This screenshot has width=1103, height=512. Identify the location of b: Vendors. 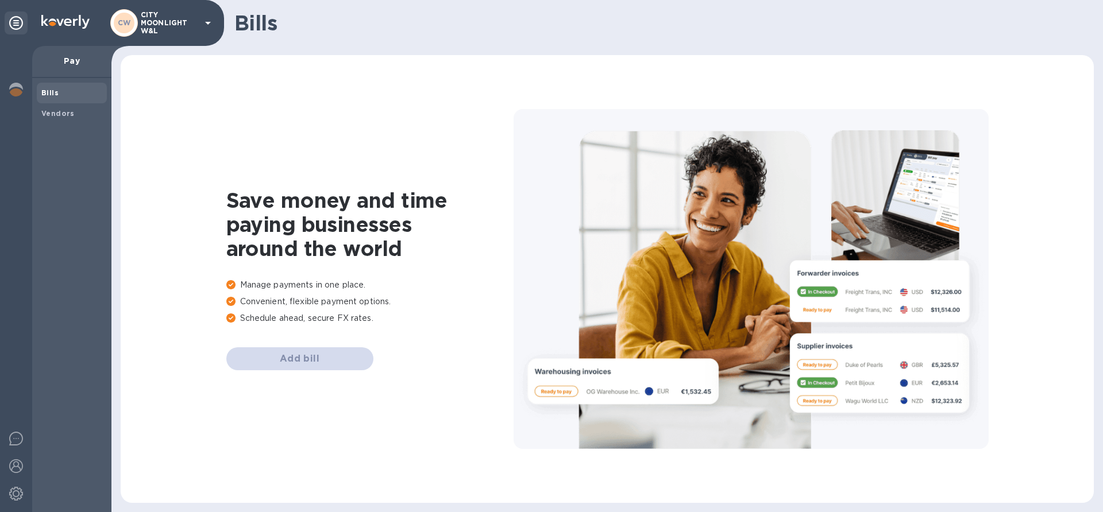
(58, 113).